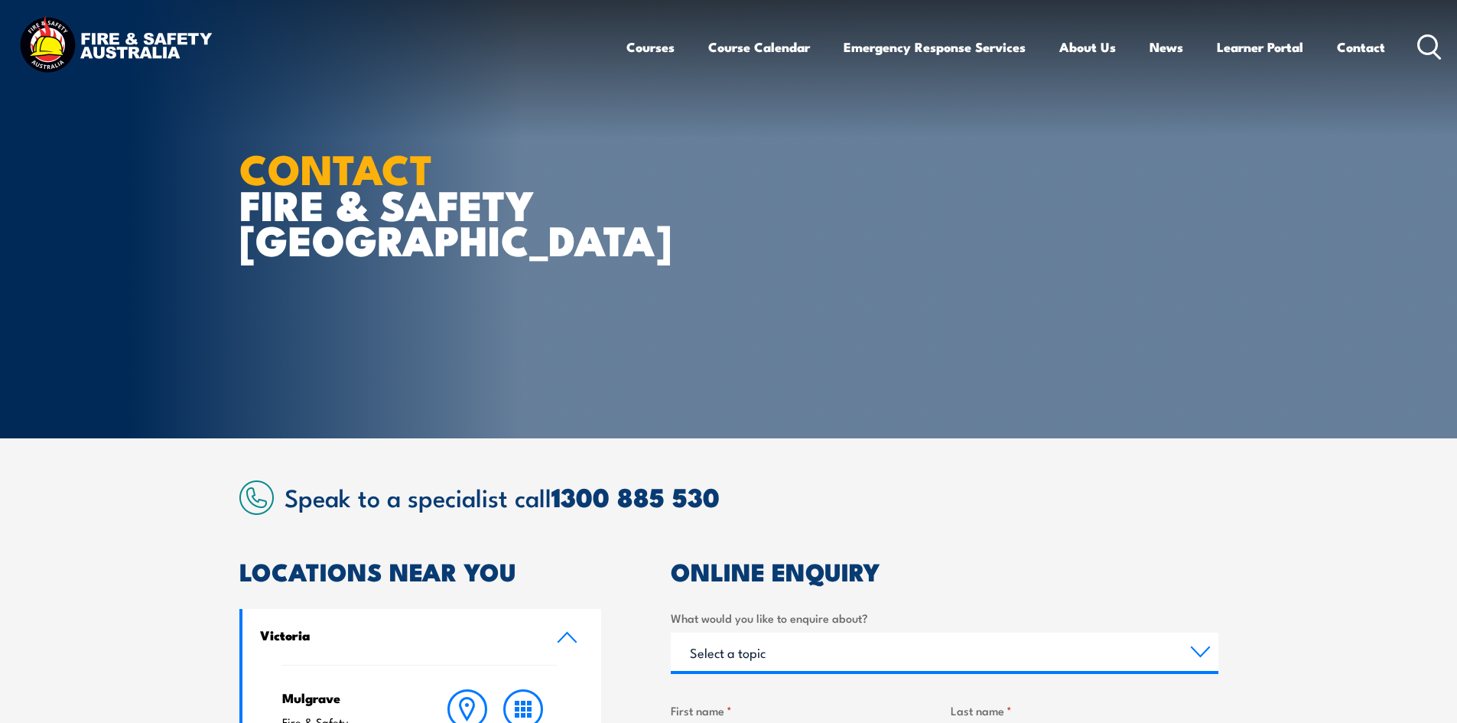  What do you see at coordinates (935, 47) in the screenshot?
I see `a: Emergency Response Services` at bounding box center [935, 47].